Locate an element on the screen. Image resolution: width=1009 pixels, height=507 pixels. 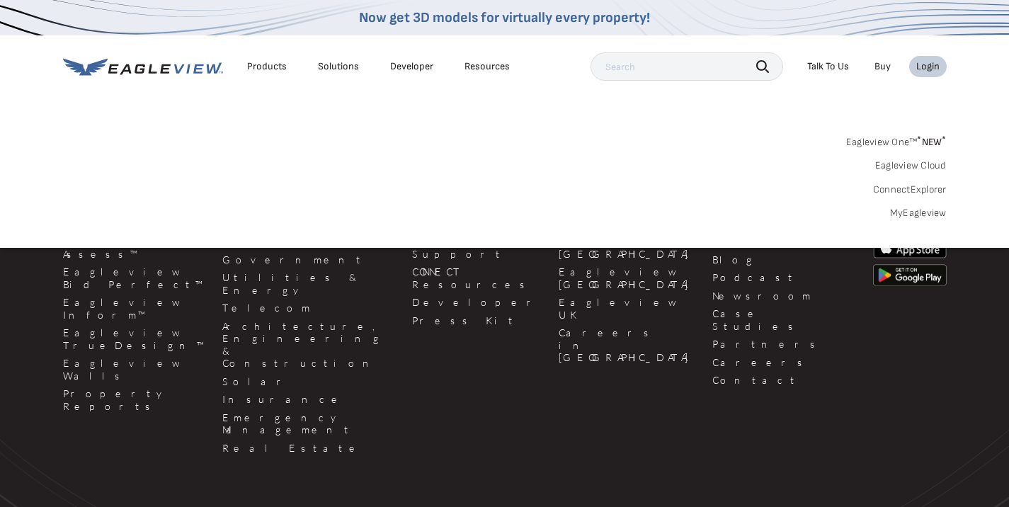
a: Eagleview Inform™ is located at coordinates (134, 308).